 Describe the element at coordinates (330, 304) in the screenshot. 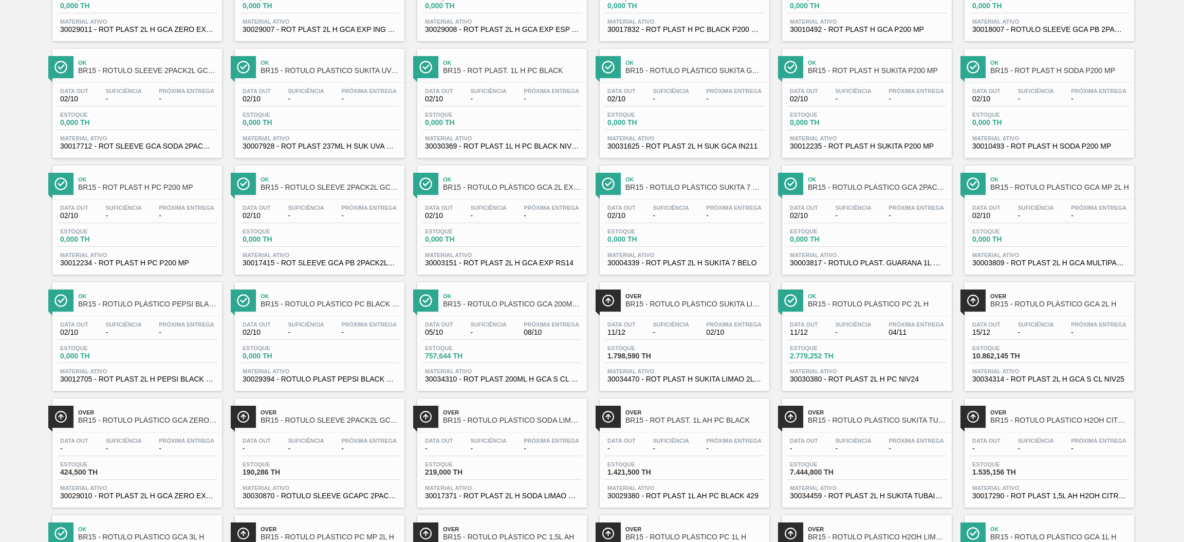

I see `span: BR15 - RÓTULO PLÁSTICO PC BLACK 2PACK1L AH` at that location.